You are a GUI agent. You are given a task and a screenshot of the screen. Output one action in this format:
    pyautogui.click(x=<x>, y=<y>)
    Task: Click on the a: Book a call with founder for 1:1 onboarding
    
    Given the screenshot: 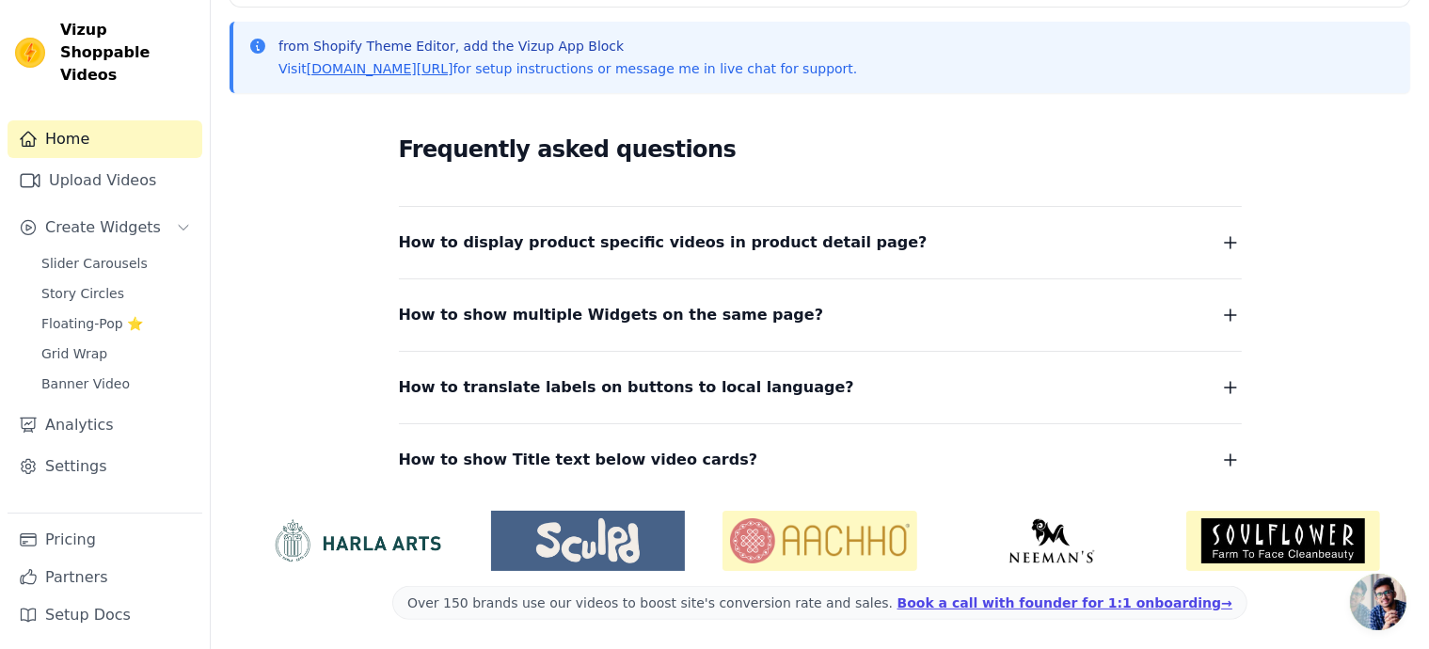 What is the action you would take?
    pyautogui.click(x=1065, y=603)
    